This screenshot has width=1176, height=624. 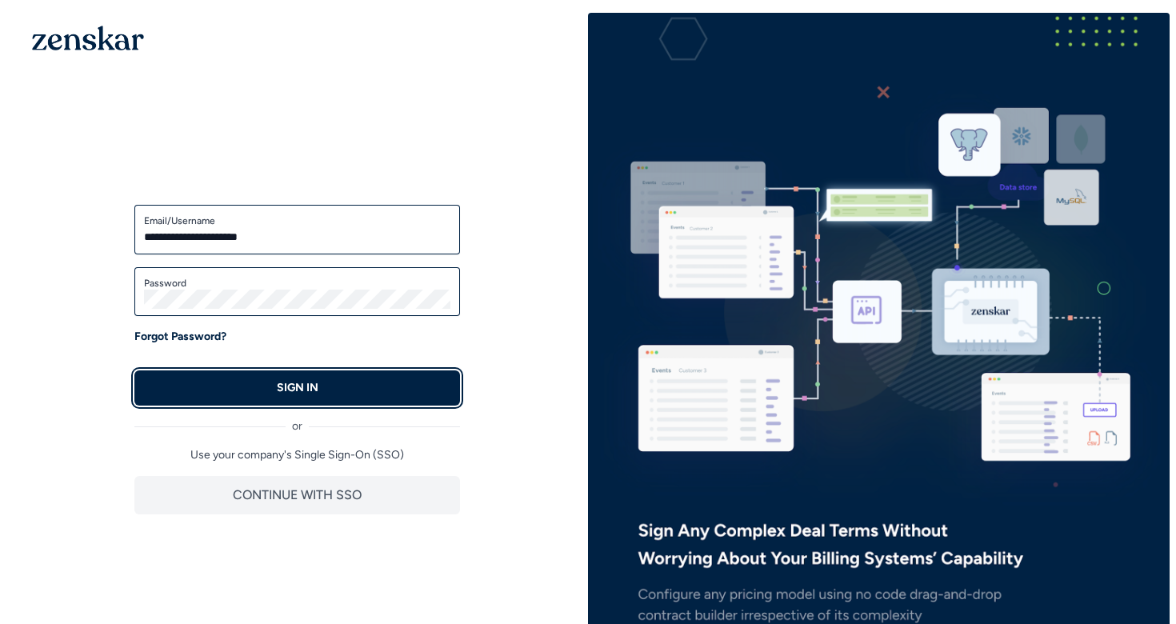 What do you see at coordinates (297, 420) in the screenshot?
I see `div: or` at bounding box center [297, 420].